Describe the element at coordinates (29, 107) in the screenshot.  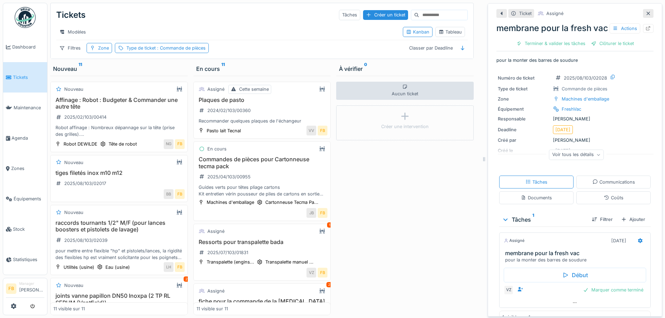
I see `span: Maintenance` at that location.